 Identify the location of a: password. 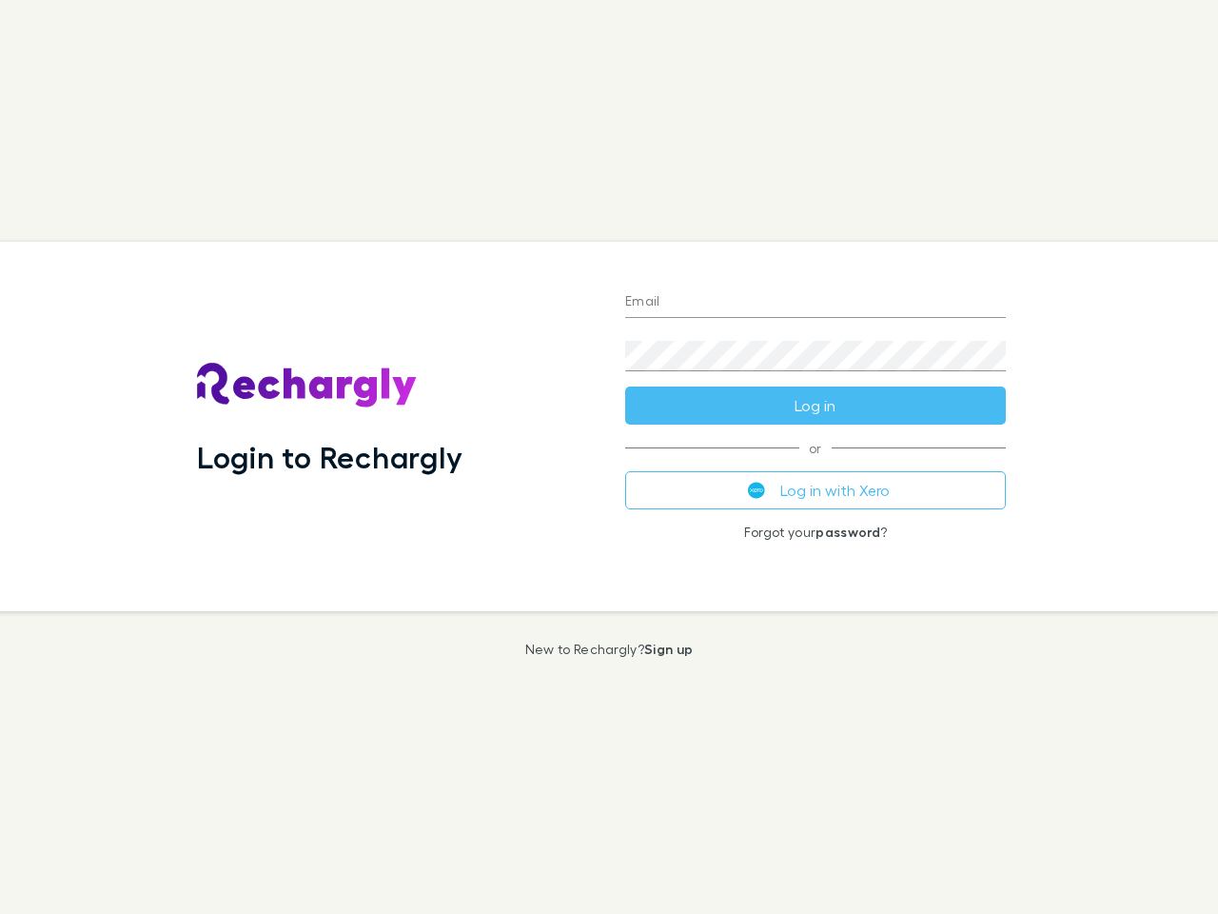
(848, 531).